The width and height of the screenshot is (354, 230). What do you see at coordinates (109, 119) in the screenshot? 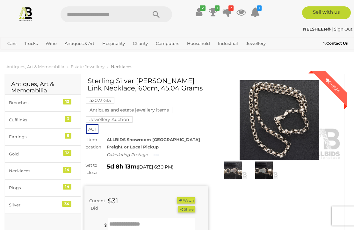
I see `a: Jewellery Auction` at bounding box center [109, 119].